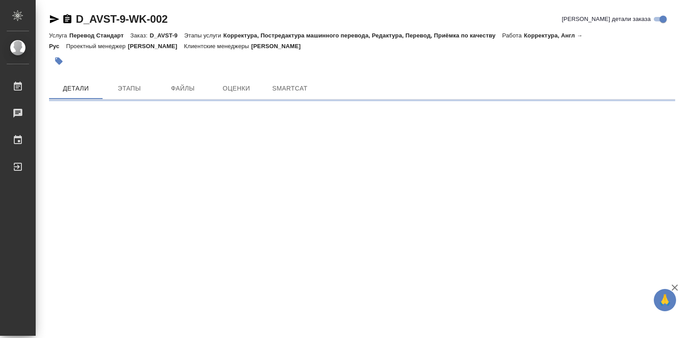  I want to click on span: Детали, so click(76, 88).